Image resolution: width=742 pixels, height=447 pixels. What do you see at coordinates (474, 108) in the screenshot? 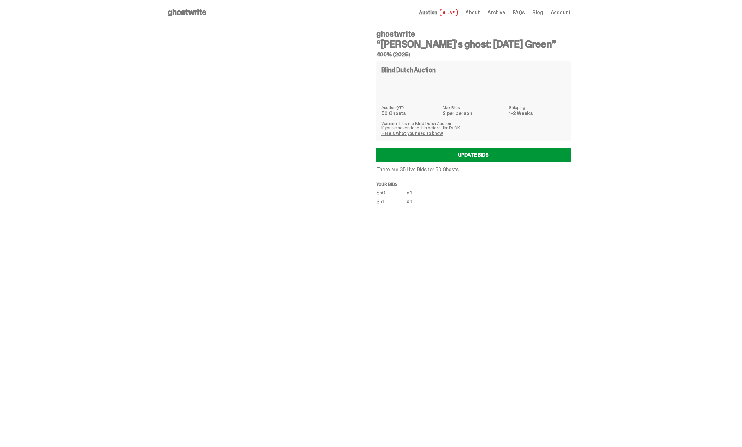
I see `dt: Max Bids` at bounding box center [474, 108].